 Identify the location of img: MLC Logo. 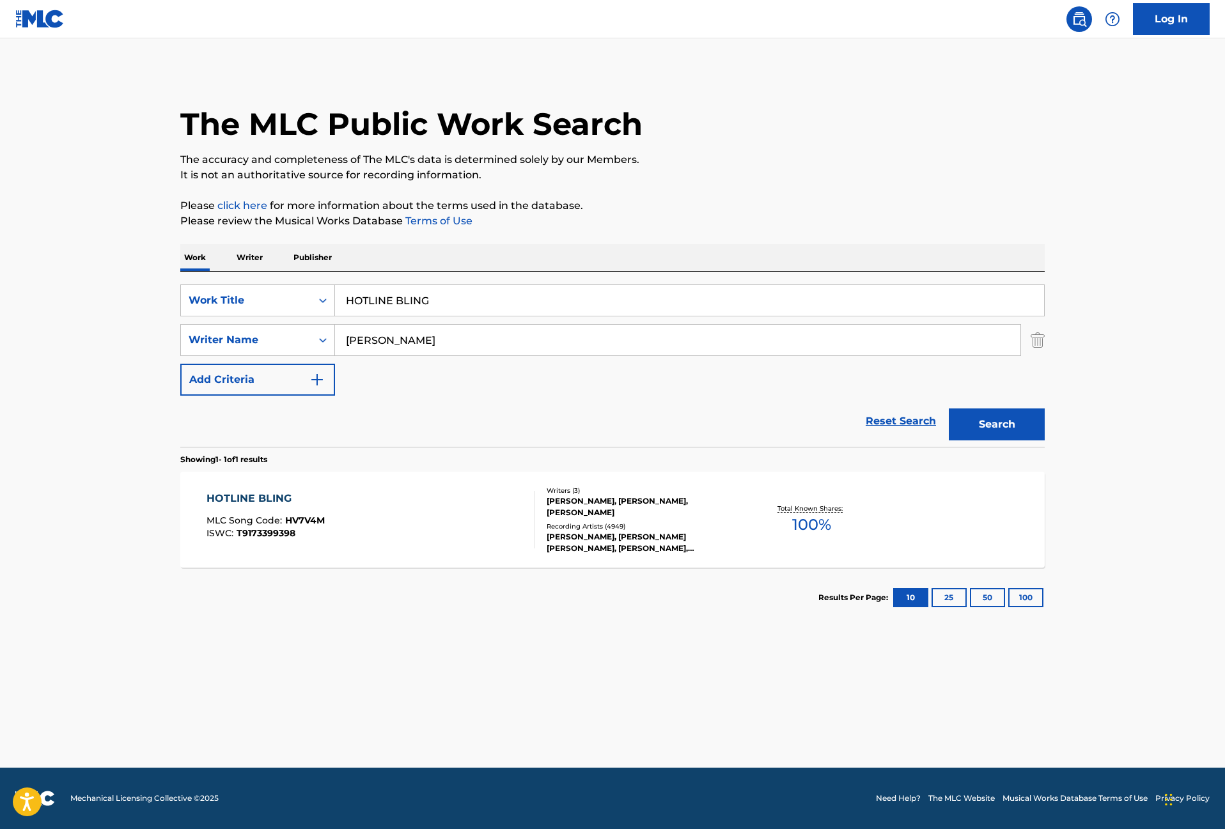
(40, 19).